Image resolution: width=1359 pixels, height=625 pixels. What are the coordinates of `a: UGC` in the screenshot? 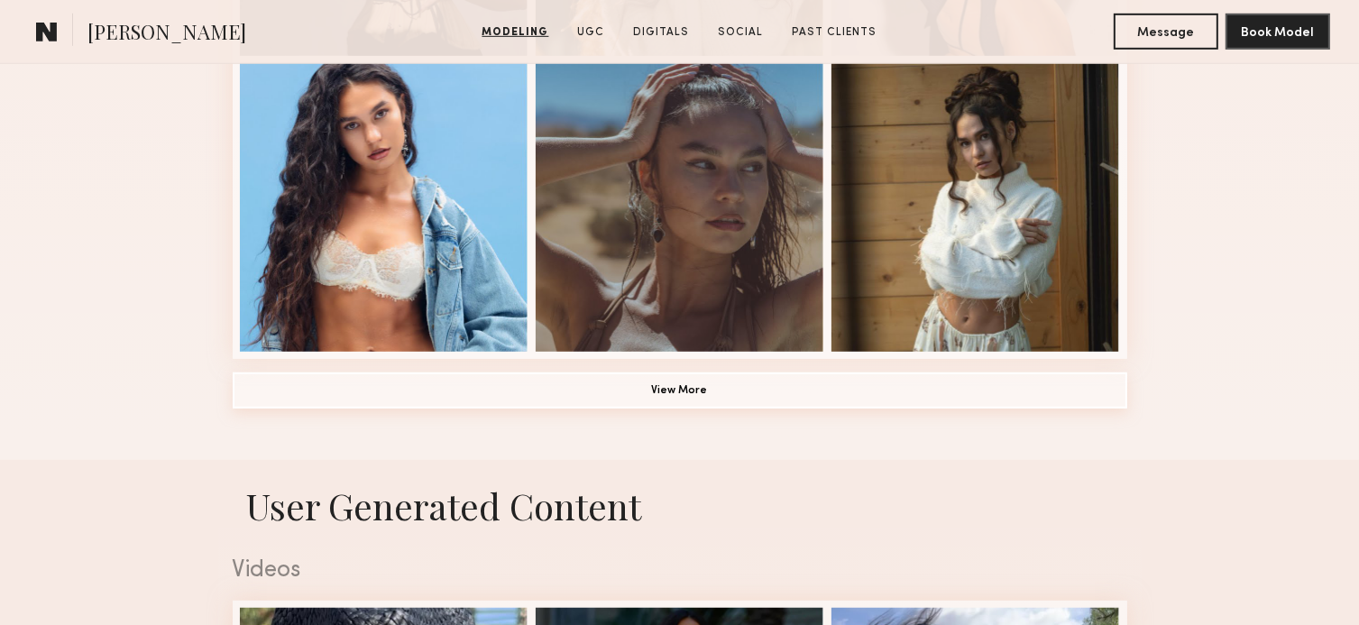 It's located at (592, 32).